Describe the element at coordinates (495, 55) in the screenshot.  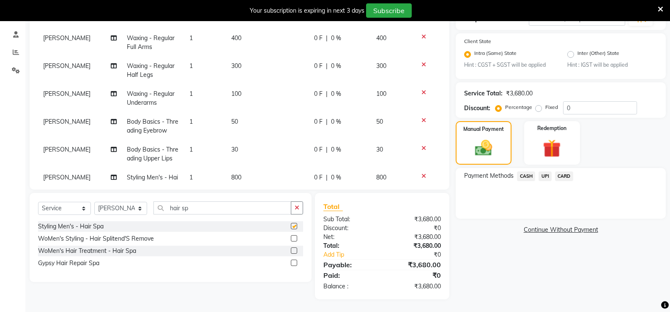
I see `label: Intra (Same) State` at that location.